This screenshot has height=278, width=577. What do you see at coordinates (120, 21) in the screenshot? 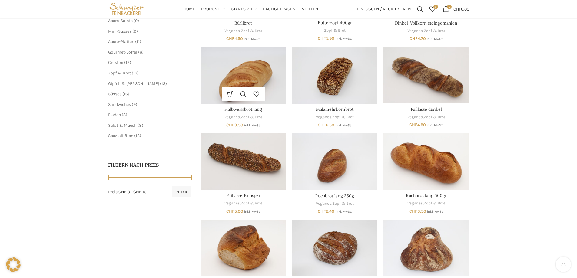
I see `a: Apéro-Salate` at bounding box center [120, 21].